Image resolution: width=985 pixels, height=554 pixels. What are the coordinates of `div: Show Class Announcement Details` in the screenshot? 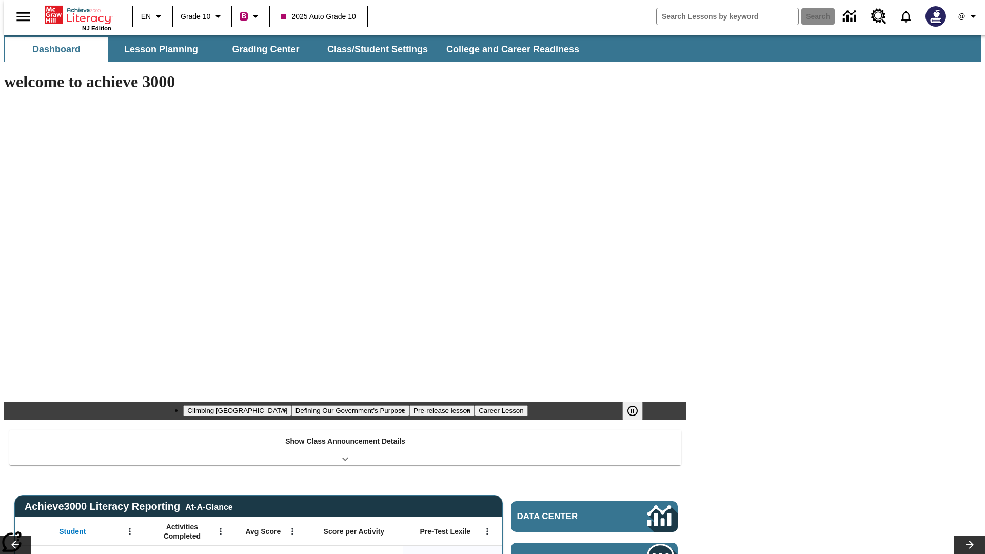 It's located at (345, 447).